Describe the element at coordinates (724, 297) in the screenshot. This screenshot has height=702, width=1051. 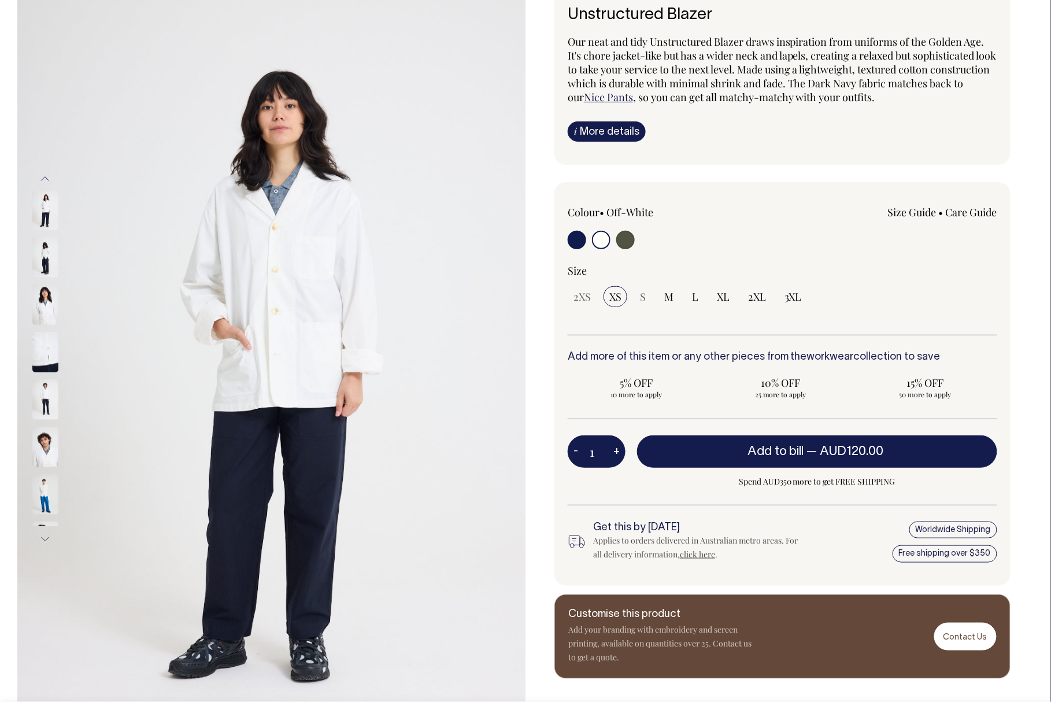
I see `span: XL` at that location.